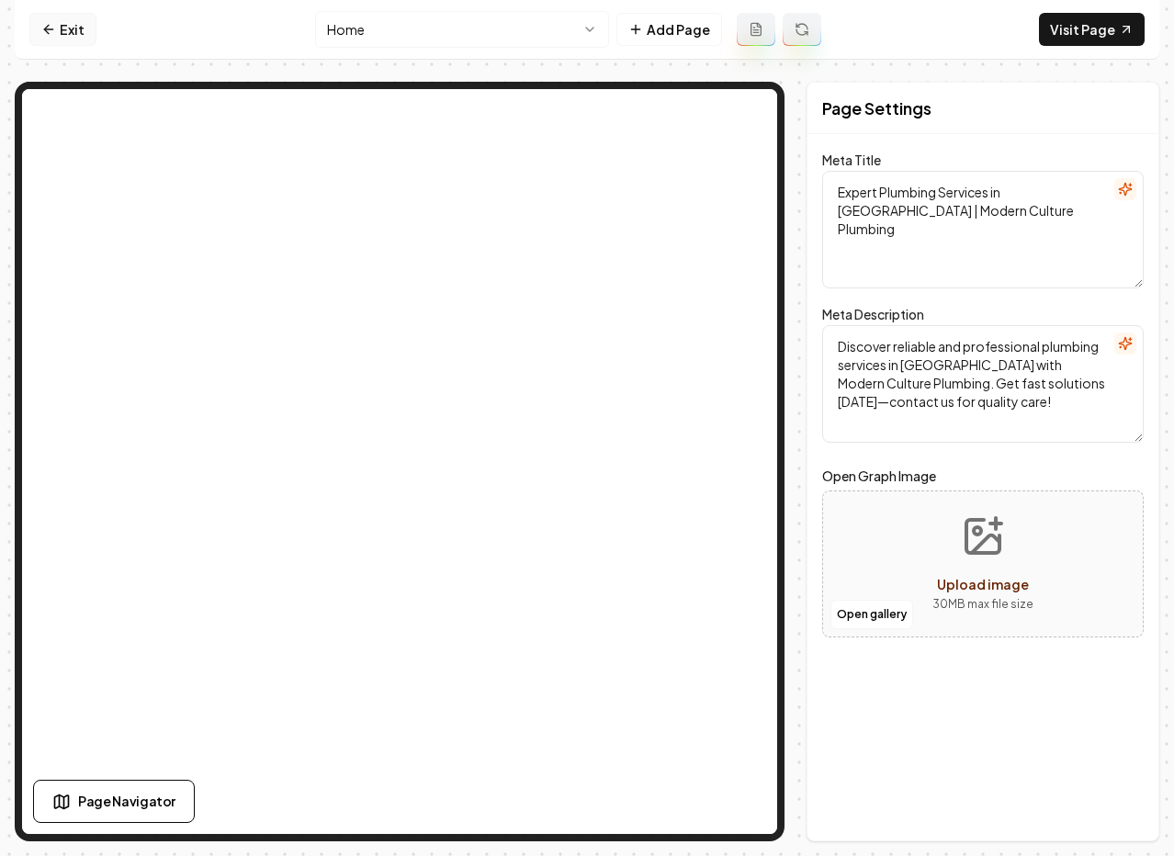 Image resolution: width=1174 pixels, height=856 pixels. What do you see at coordinates (1091, 29) in the screenshot?
I see `a: Visit Page` at bounding box center [1091, 29].